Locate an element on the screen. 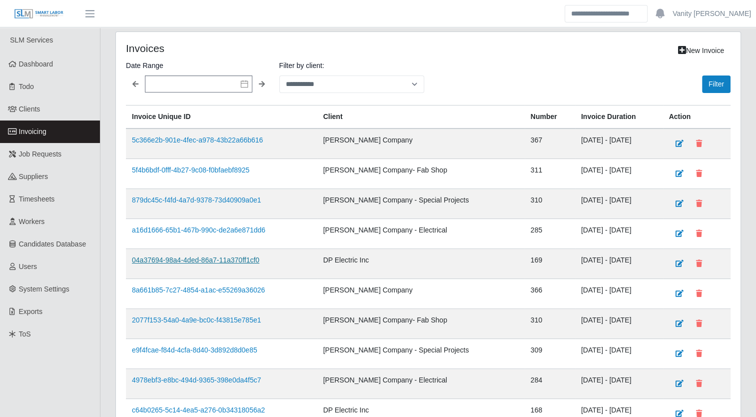 This screenshot has height=417, width=756. td: 311 is located at coordinates (550, 174).